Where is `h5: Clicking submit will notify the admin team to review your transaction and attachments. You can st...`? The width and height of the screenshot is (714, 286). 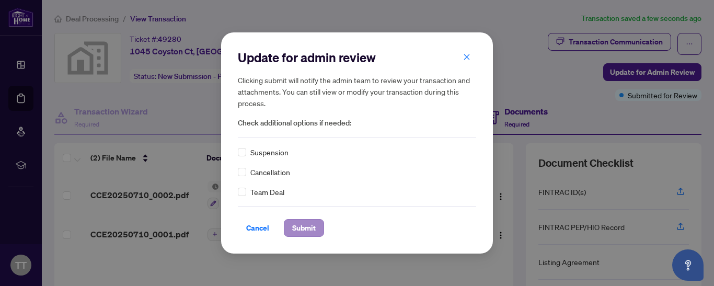 h5: Clicking submit will notify the admin team to review your transaction and attachments. You can st... is located at coordinates (357, 91).